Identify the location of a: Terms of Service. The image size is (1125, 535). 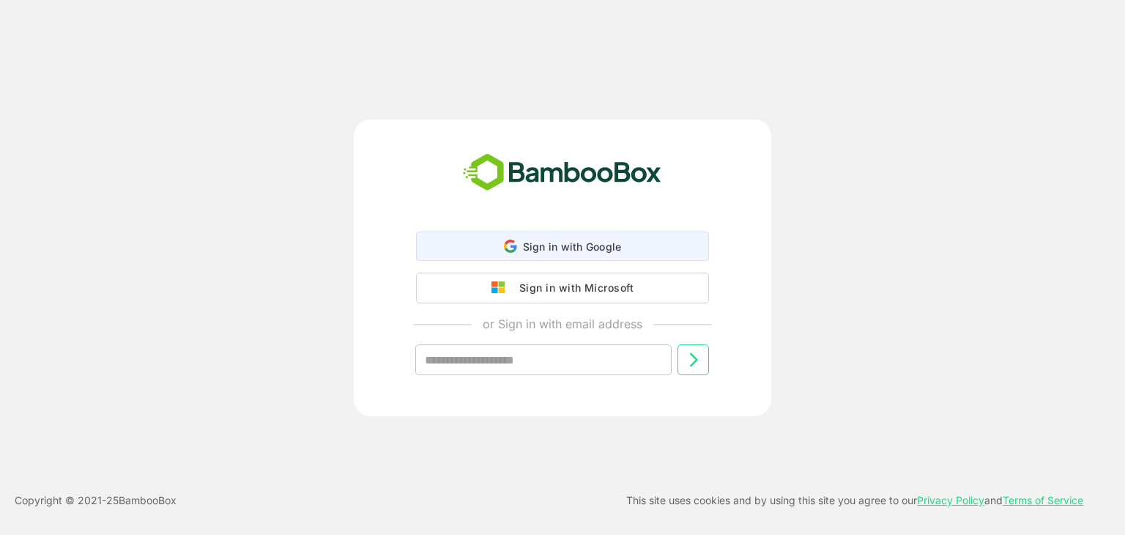
(1043, 499).